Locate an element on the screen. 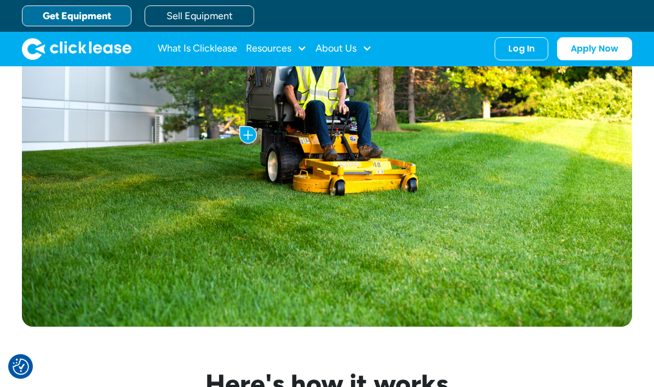  a: Apply Now is located at coordinates (594, 49).